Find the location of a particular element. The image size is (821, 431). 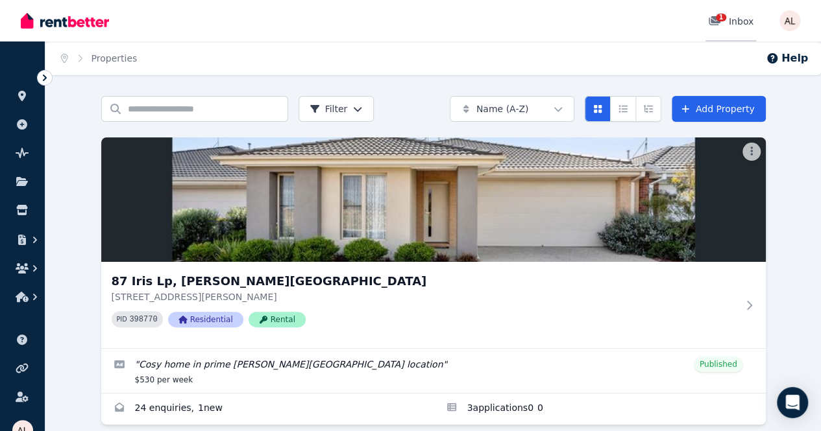

span: 1 is located at coordinates (721, 18).